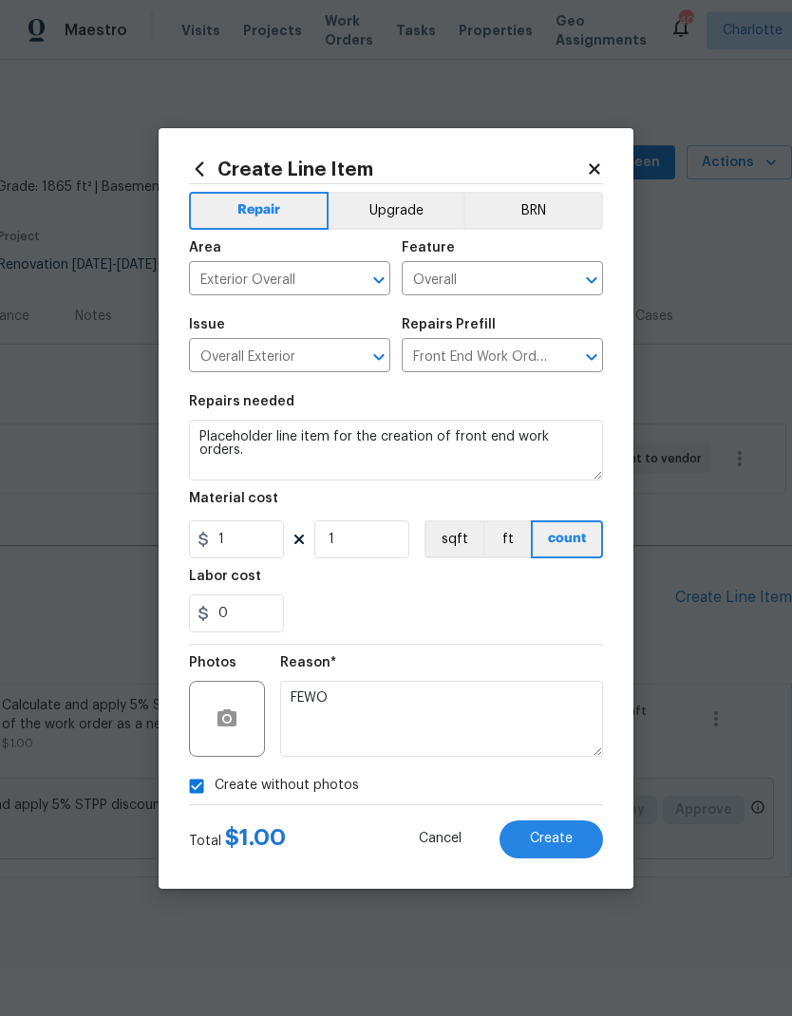 The height and width of the screenshot is (1016, 792). I want to click on button: Create, so click(551, 839).